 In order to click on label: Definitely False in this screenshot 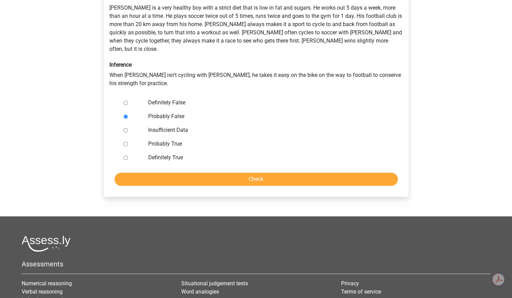, I will do `click(267, 103)`.